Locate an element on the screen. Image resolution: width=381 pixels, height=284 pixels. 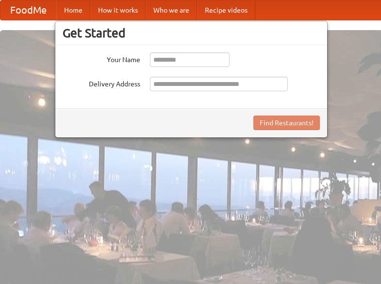
a: Home is located at coordinates (73, 10).